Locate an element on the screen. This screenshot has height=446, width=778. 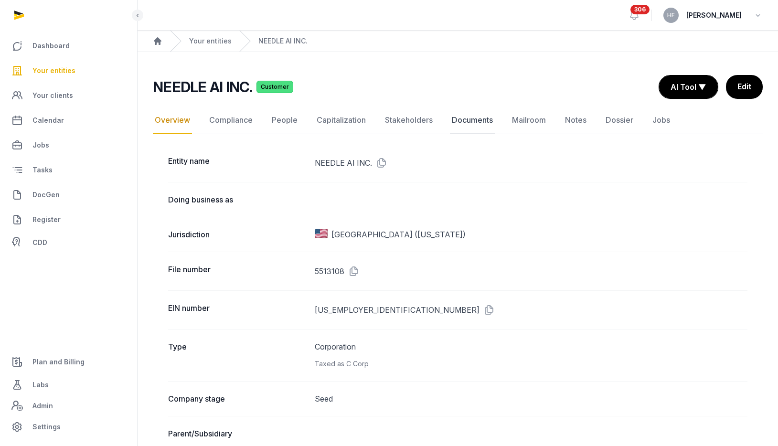
span: HF is located at coordinates (671, 15).